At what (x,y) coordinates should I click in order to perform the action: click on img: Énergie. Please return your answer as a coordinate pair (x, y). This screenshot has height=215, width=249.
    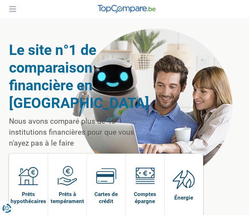
    Looking at the image, I should click on (184, 179).